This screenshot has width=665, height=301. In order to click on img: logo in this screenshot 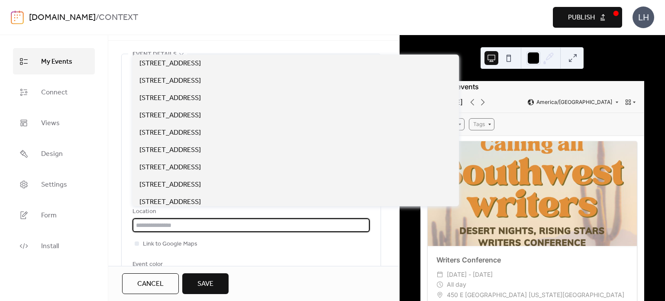, I will do `click(17, 17)`.